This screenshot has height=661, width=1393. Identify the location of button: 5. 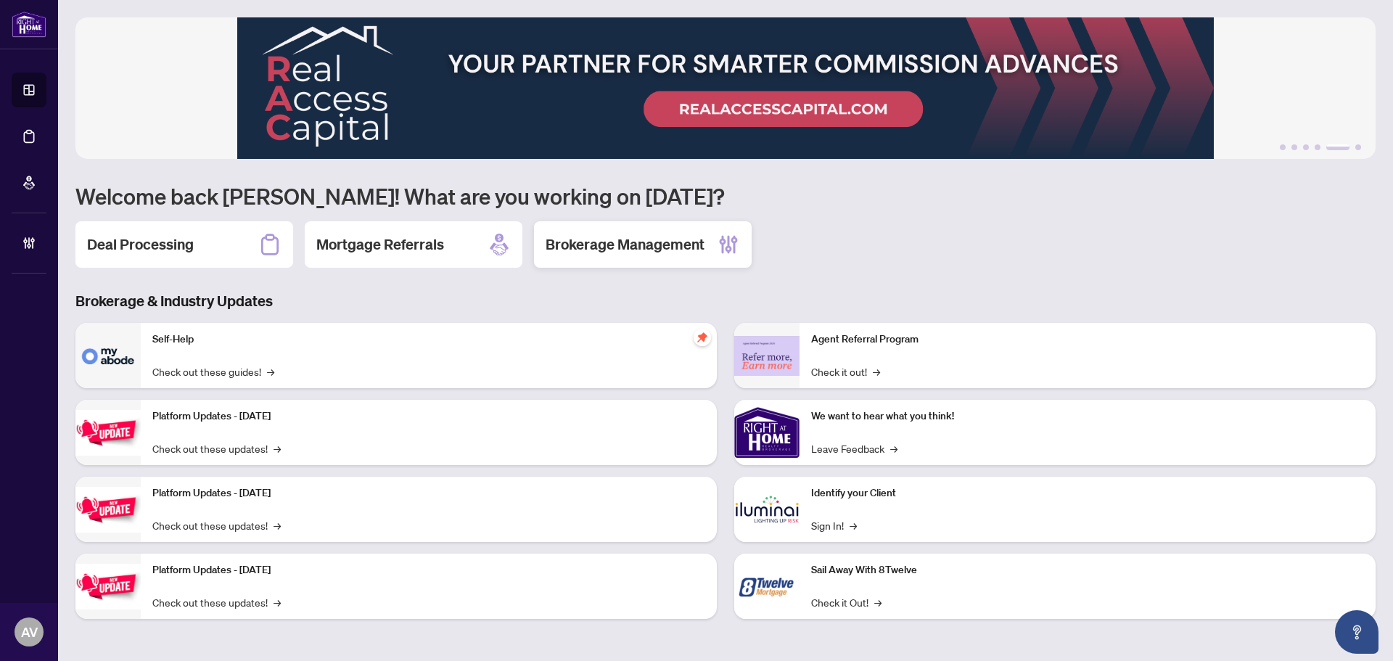
(1338, 147).